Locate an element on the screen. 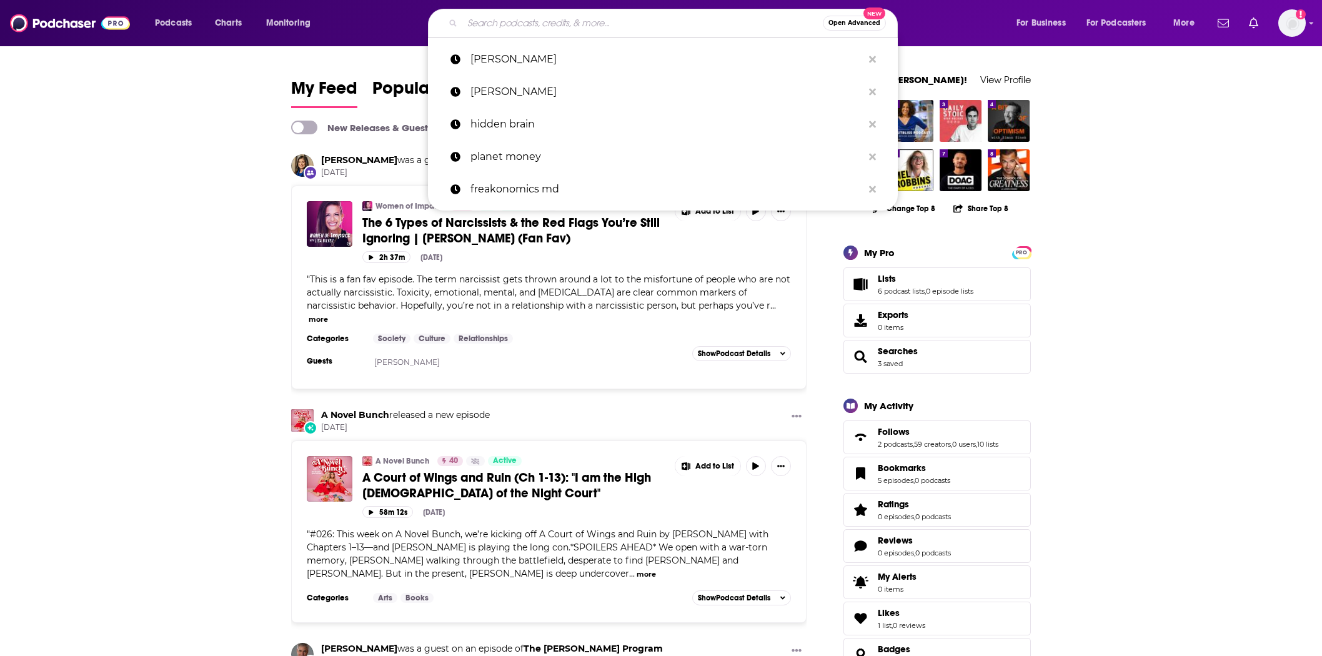  a: A Court of Wings and Ruin (Ch 1-13): "I am the High Lady of the Night Court" is located at coordinates (329, 479).